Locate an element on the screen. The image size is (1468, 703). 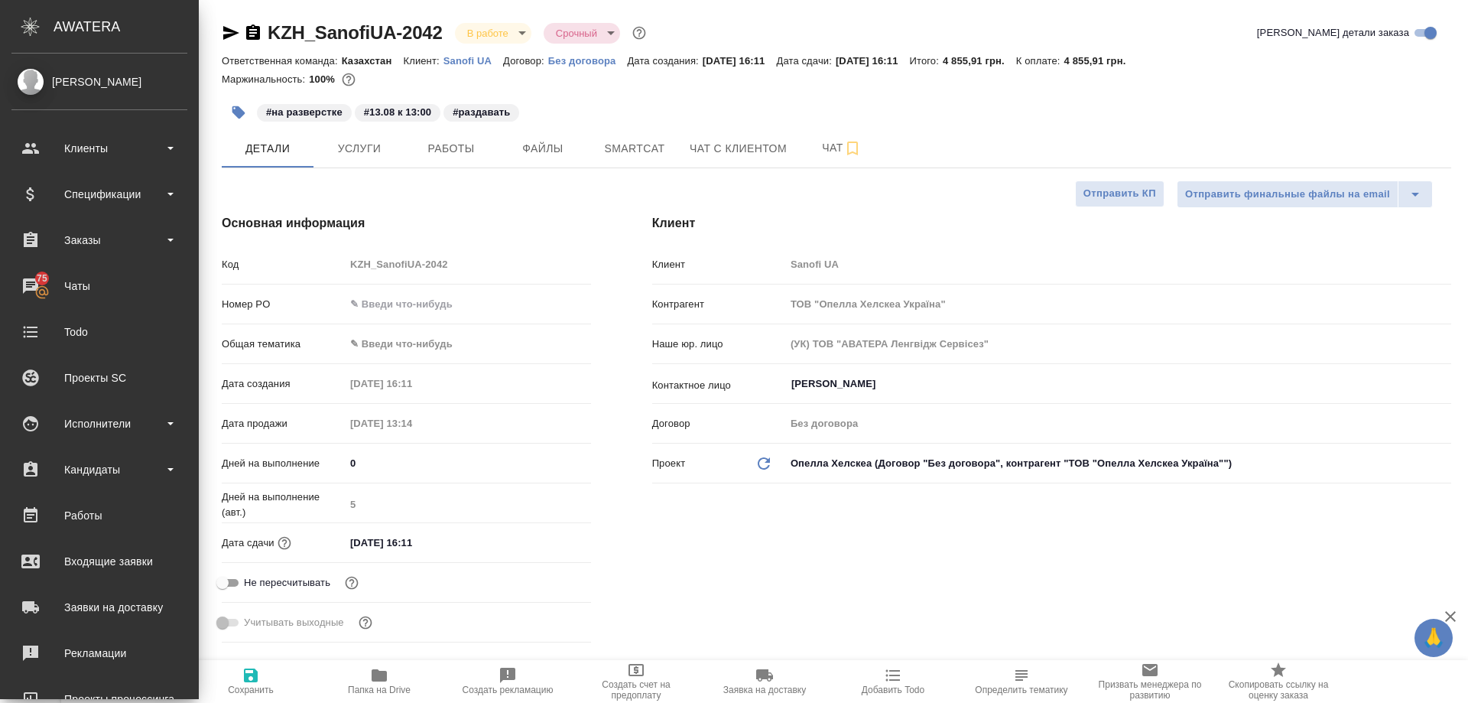
button: Срочный is located at coordinates (576, 33).